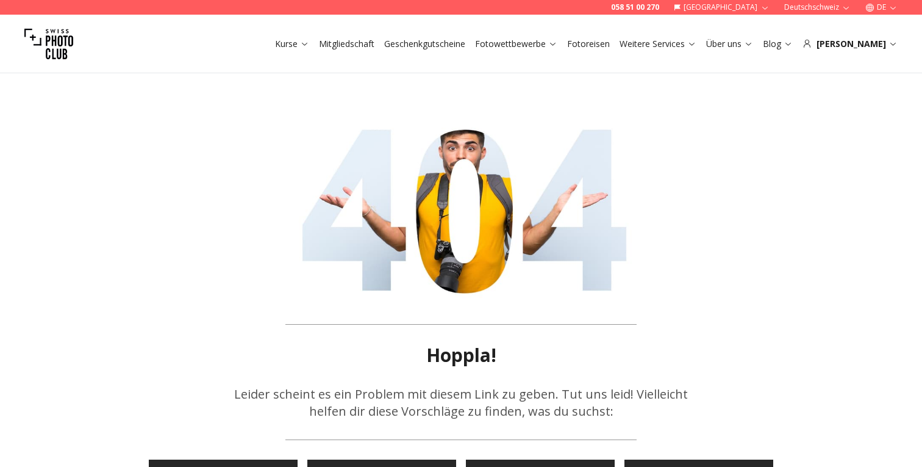 The image size is (922, 467). What do you see at coordinates (589, 44) in the screenshot?
I see `a: Fotoreisen` at bounding box center [589, 44].